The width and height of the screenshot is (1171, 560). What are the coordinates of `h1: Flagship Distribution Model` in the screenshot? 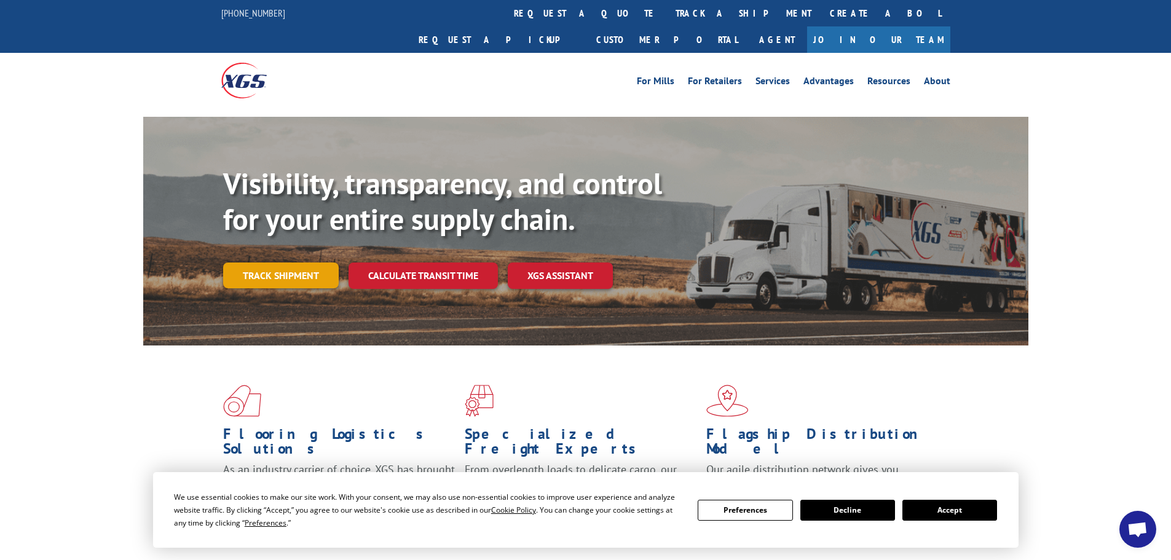 It's located at (822, 444).